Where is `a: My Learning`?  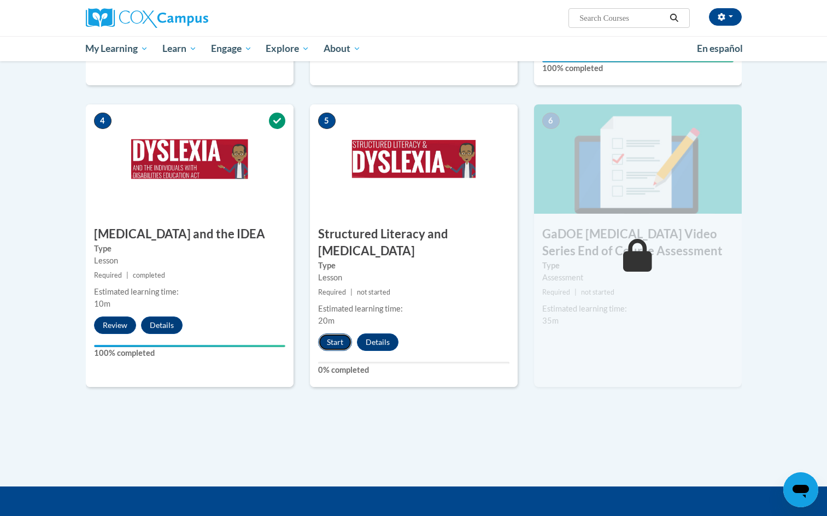
a: My Learning is located at coordinates (117, 49).